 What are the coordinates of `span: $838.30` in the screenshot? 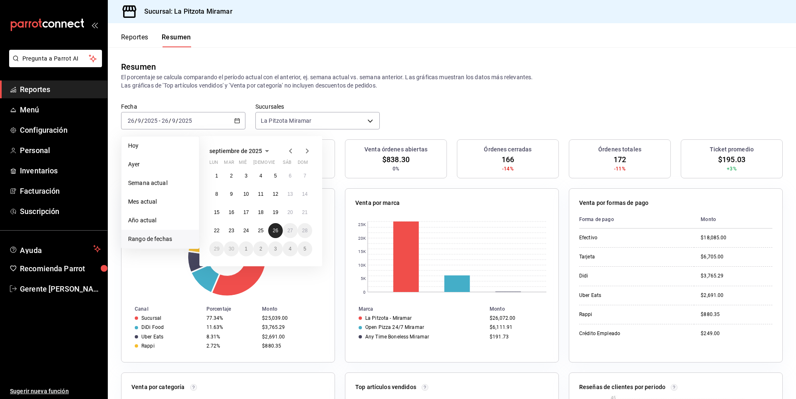 It's located at (396, 159).